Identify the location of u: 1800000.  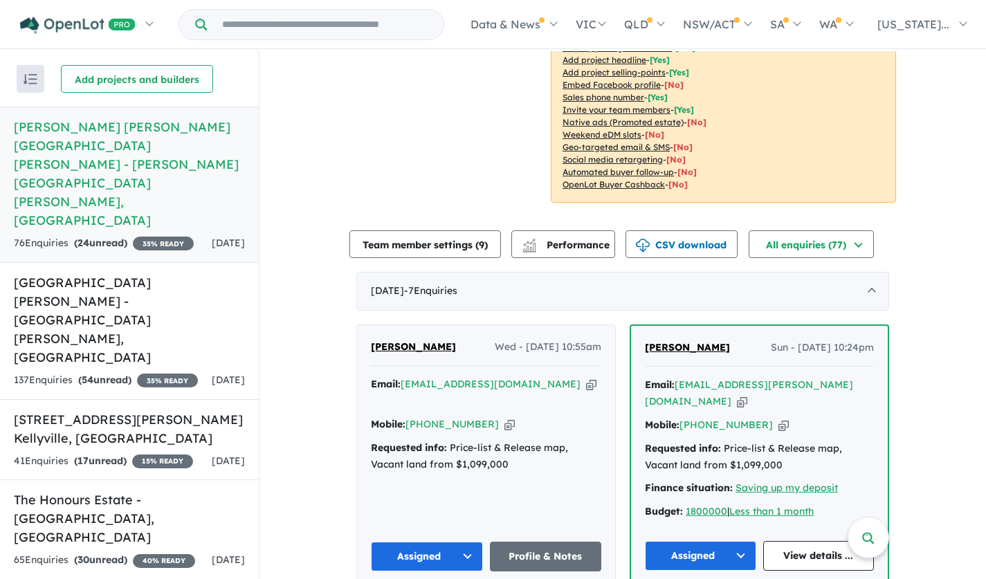
(706, 511).